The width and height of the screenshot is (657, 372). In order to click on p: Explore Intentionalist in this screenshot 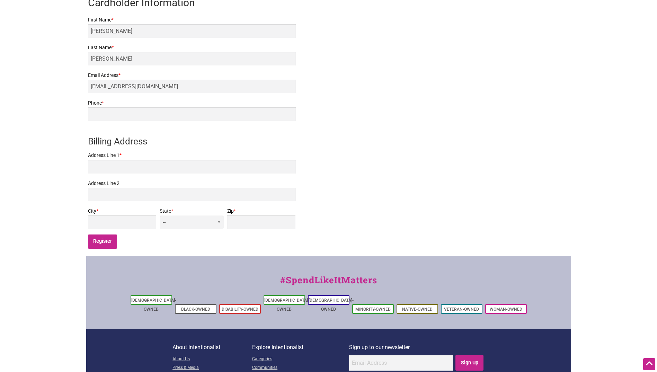, I will do `click(301, 348)`.